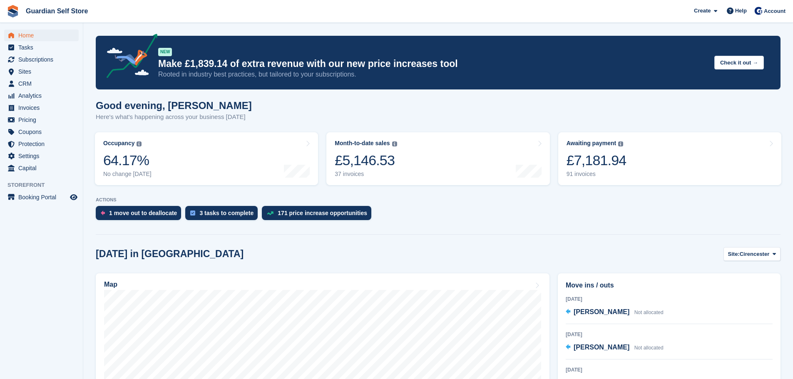 The width and height of the screenshot is (793, 379). What do you see at coordinates (741, 11) in the screenshot?
I see `span: Help` at bounding box center [741, 11].